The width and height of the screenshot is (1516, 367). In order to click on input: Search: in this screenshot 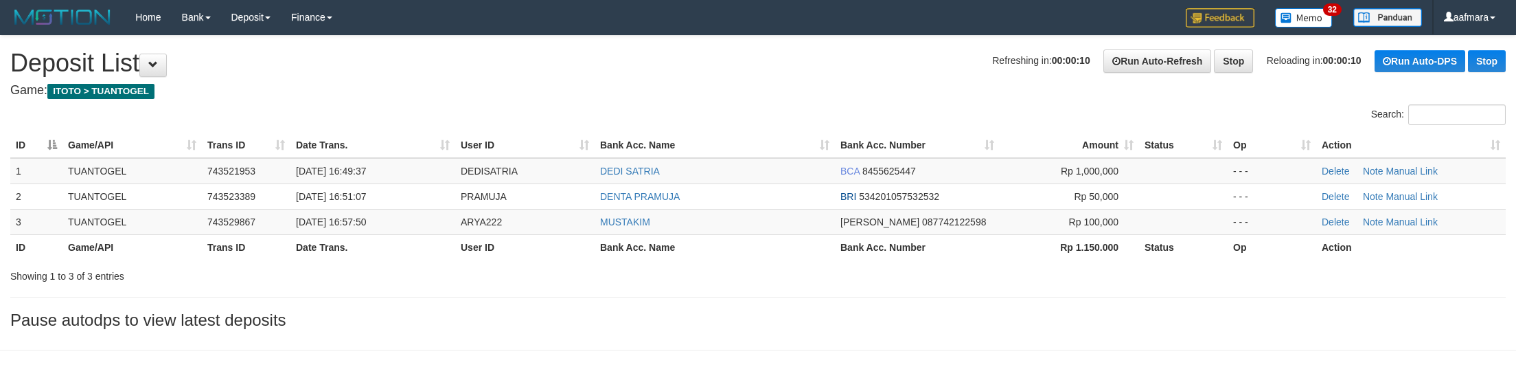, I will do `click(1457, 115)`.